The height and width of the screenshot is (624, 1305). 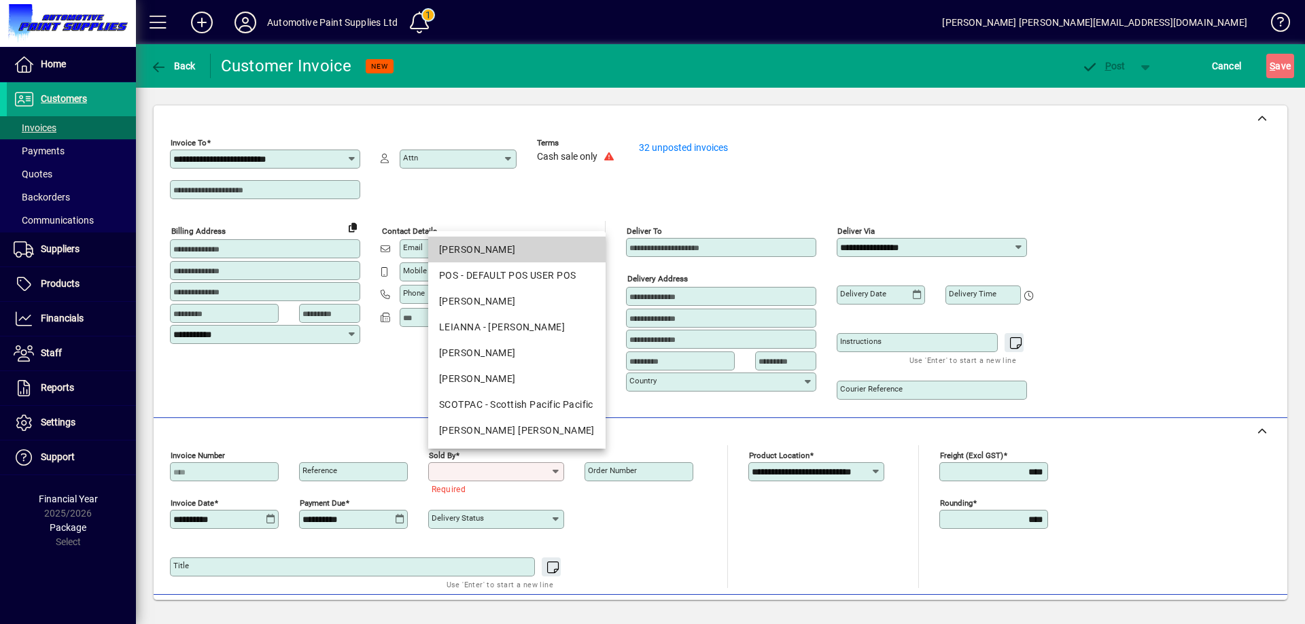 I want to click on a: Financials, so click(x=71, y=319).